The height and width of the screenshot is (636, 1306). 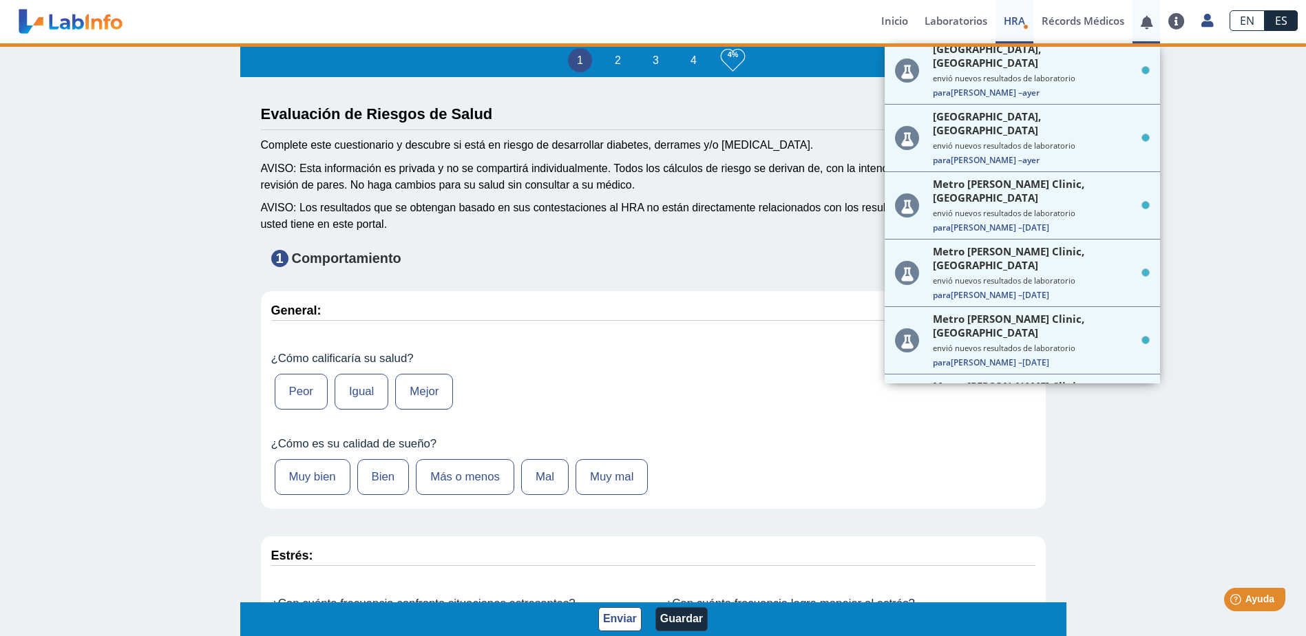 I want to click on div: AVISO: Los resultados que se obtengan basado en sus contestaciones al HRA no están directamente r..., so click(x=654, y=216).